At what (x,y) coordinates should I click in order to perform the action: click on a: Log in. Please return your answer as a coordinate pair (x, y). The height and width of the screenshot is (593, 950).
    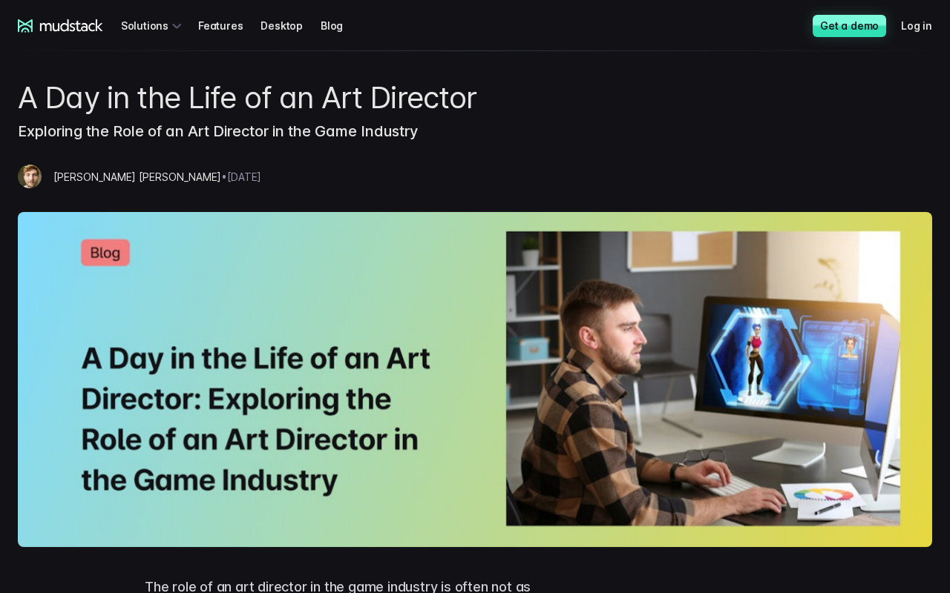
    Looking at the image, I should click on (925, 25).